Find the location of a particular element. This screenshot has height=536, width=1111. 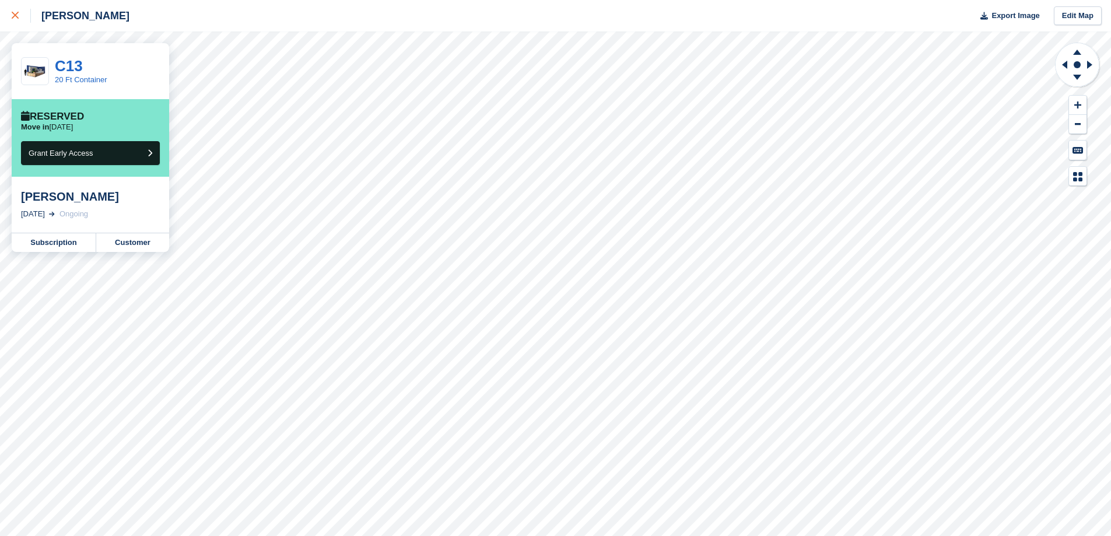

span: Grant Early Access is located at coordinates (61, 153).